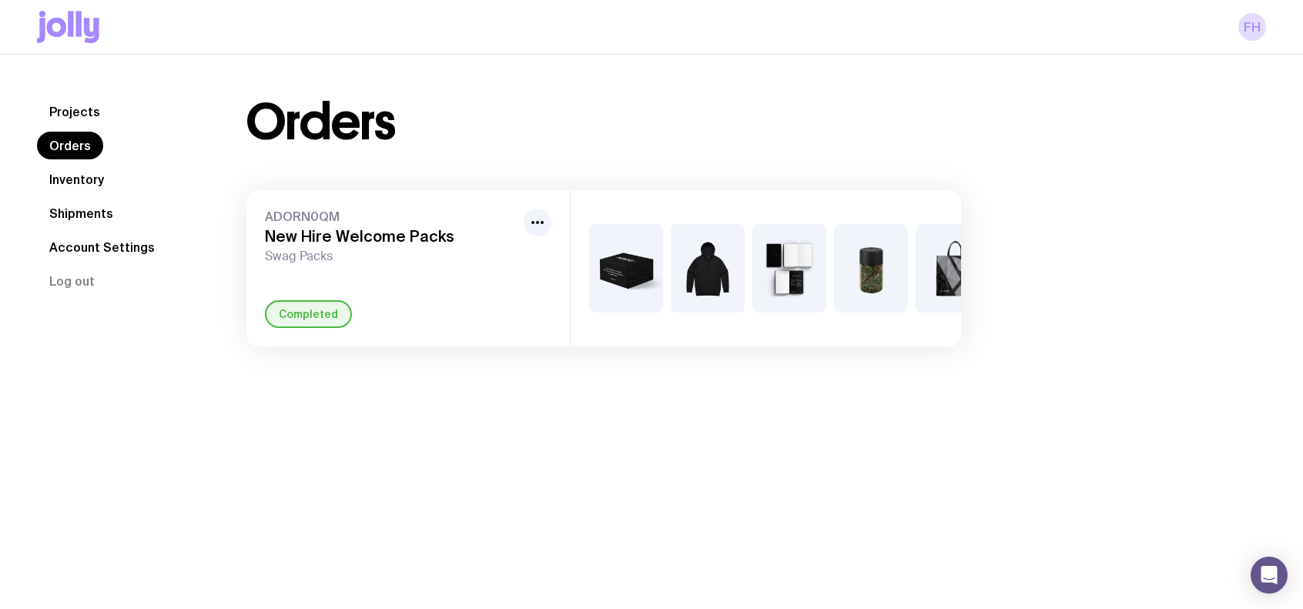 The image size is (1303, 609). What do you see at coordinates (75, 112) in the screenshot?
I see `a: Projects` at bounding box center [75, 112].